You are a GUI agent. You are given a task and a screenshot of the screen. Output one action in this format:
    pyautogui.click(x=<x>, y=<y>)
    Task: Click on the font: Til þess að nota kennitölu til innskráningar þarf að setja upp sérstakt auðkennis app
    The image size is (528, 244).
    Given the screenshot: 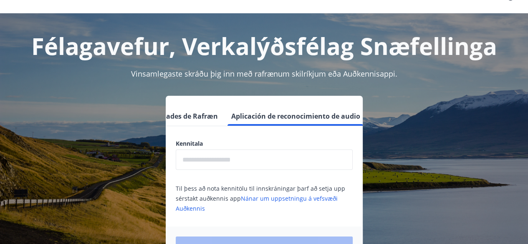 What is the action you would take?
    pyautogui.click(x=260, y=194)
    